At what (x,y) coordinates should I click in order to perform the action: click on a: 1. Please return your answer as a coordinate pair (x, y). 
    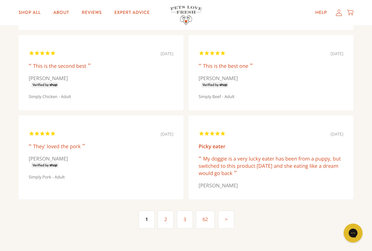
    Looking at the image, I should click on (147, 219).